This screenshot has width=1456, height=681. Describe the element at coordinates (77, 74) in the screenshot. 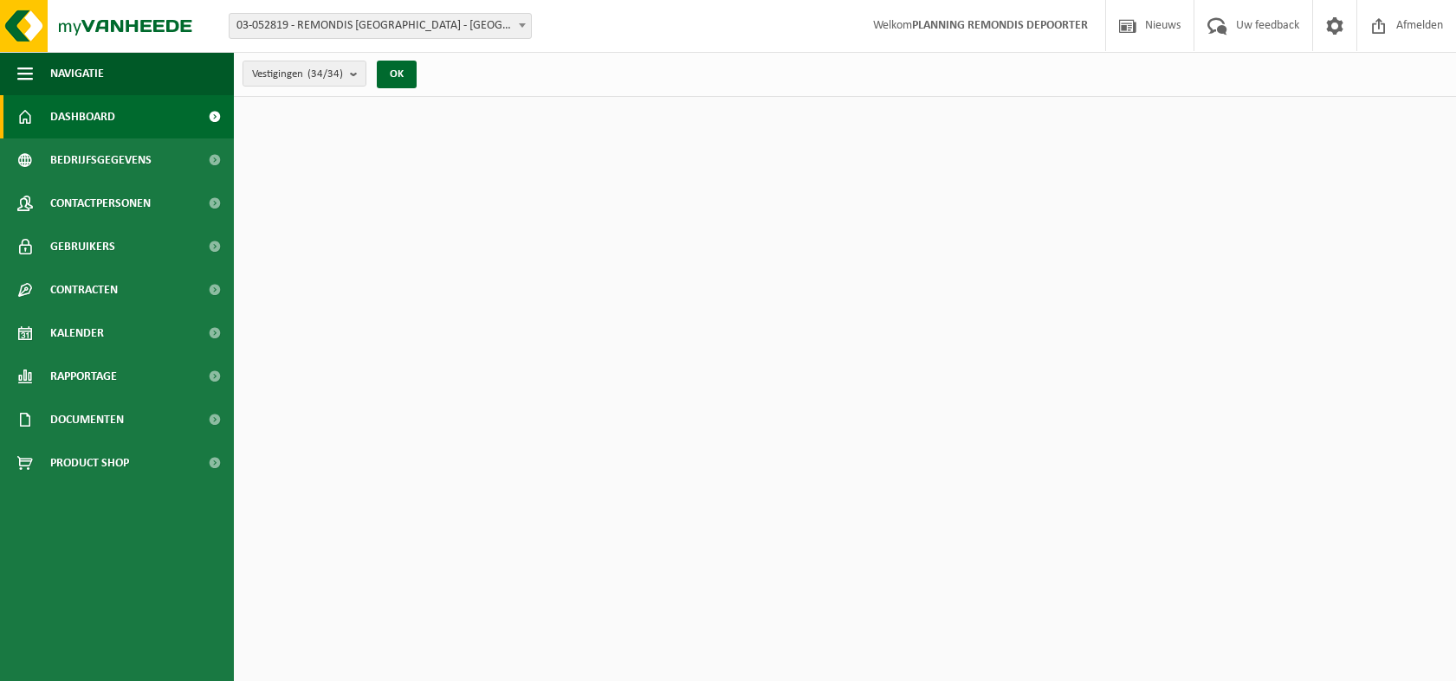

I see `span: Navigatie` at that location.